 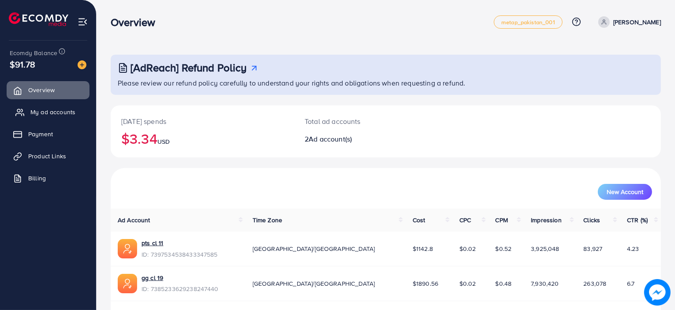 What do you see at coordinates (38, 19) in the screenshot?
I see `img: logo` at bounding box center [38, 19].